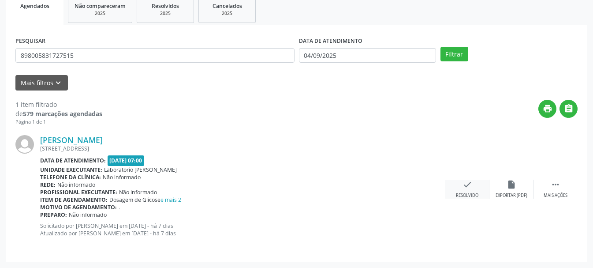  Describe the element at coordinates (53, 214) in the screenshot. I see `b: Preparo:` at that location.